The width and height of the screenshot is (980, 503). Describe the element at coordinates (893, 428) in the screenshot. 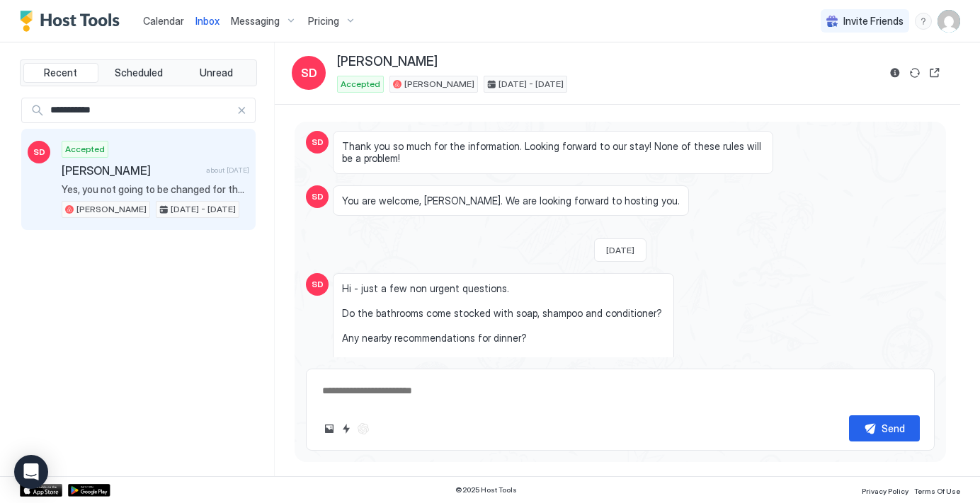

I see `div: Send` at that location.